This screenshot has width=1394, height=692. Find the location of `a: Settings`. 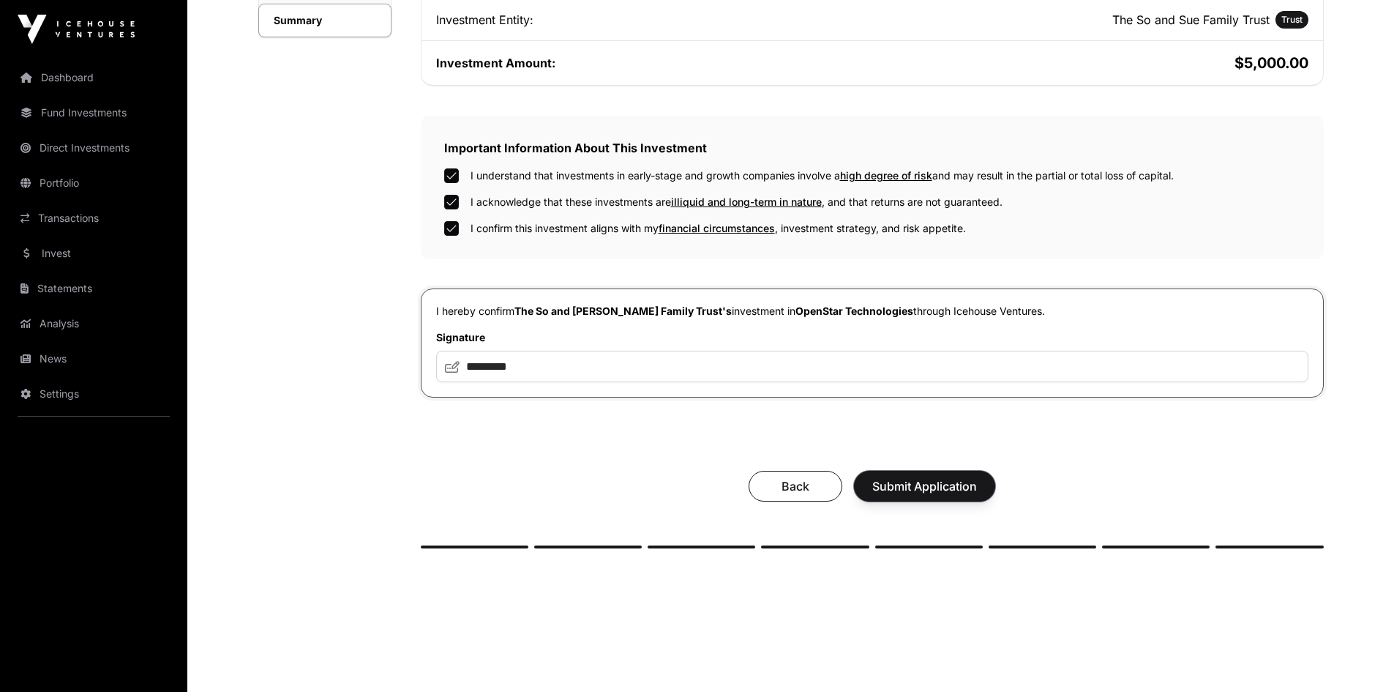

a: Settings is located at coordinates (94, 394).